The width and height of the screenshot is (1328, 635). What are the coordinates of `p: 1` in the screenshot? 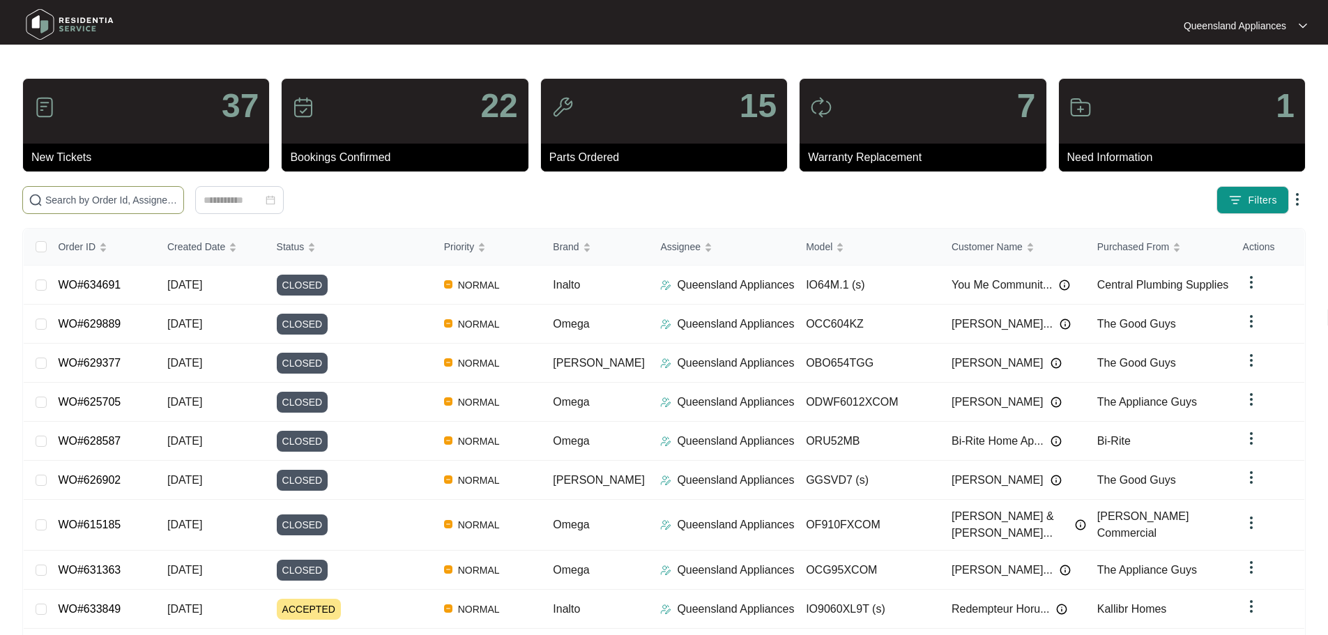 It's located at (1284, 106).